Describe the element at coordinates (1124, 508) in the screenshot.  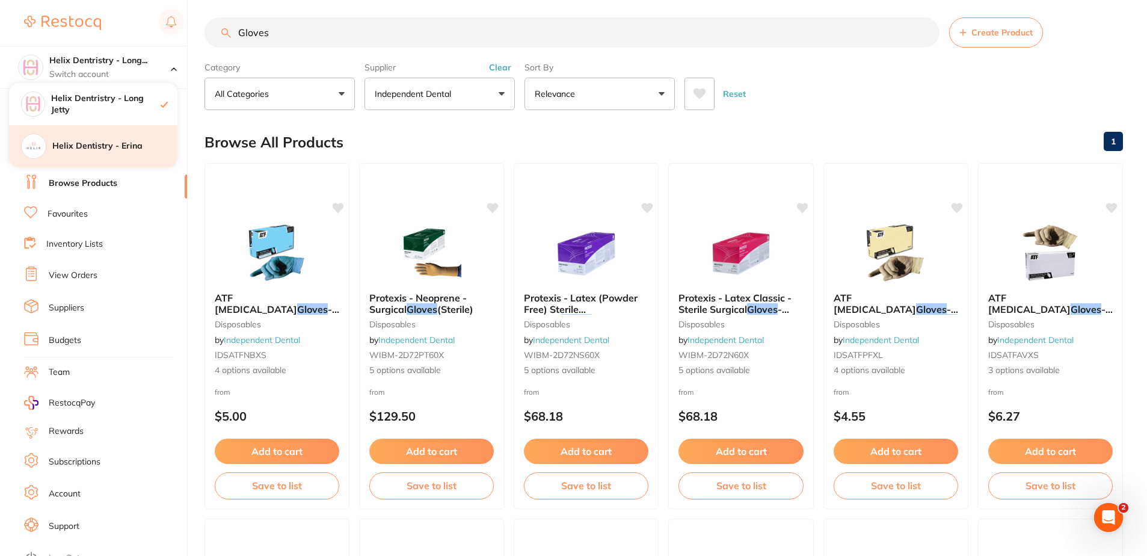
I see `span: 2` at that location.